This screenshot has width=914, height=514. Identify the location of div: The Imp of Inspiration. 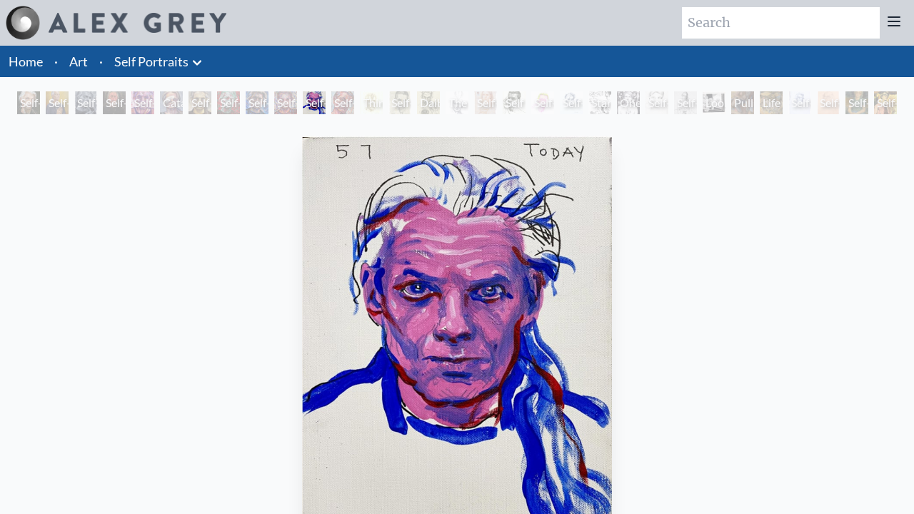
(457, 103).